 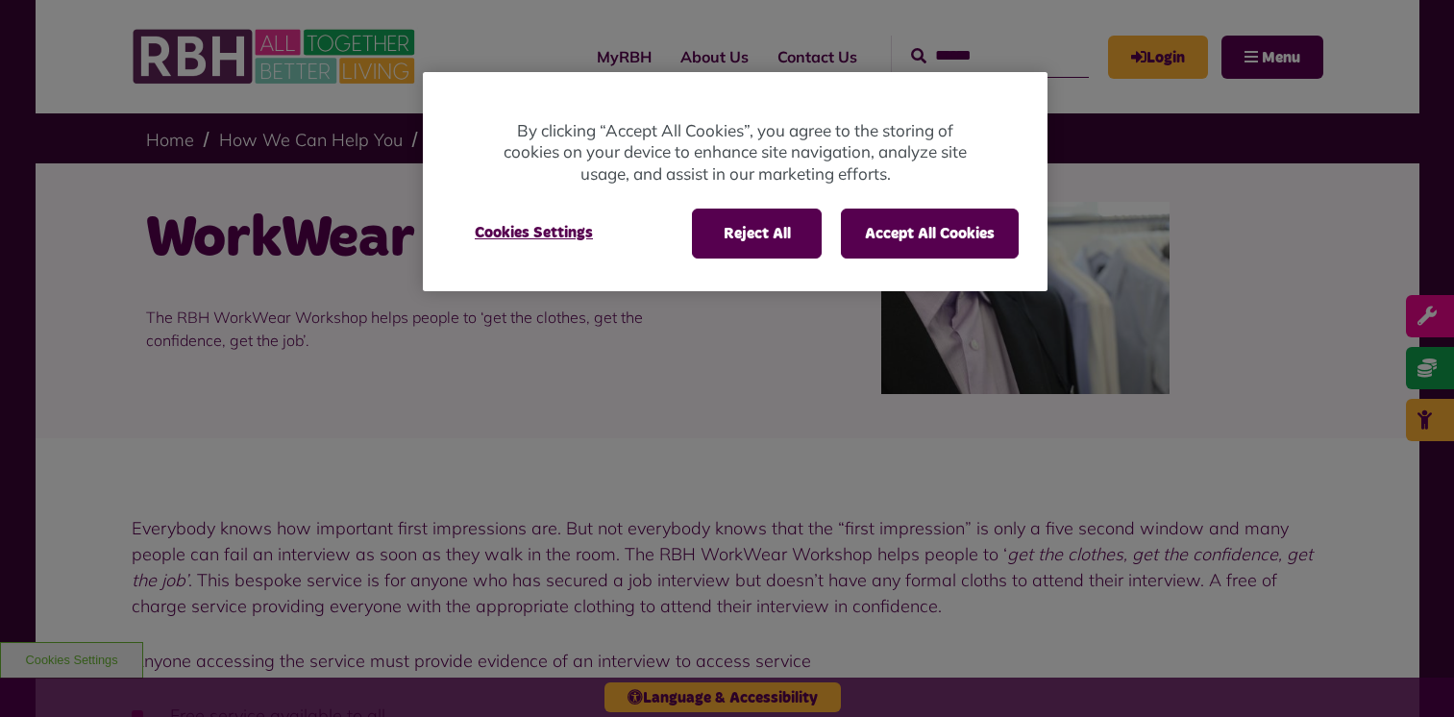 What do you see at coordinates (735, 182) in the screenshot?
I see `div: Cookie banner` at bounding box center [735, 182].